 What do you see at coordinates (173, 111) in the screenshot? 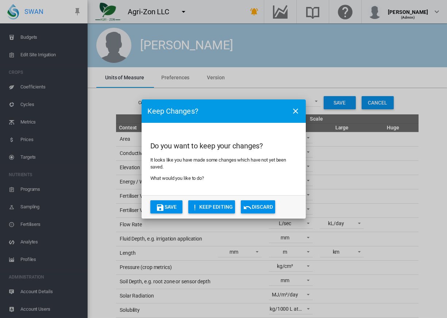
I see `h3: Keep Changes?` at bounding box center [173, 111].